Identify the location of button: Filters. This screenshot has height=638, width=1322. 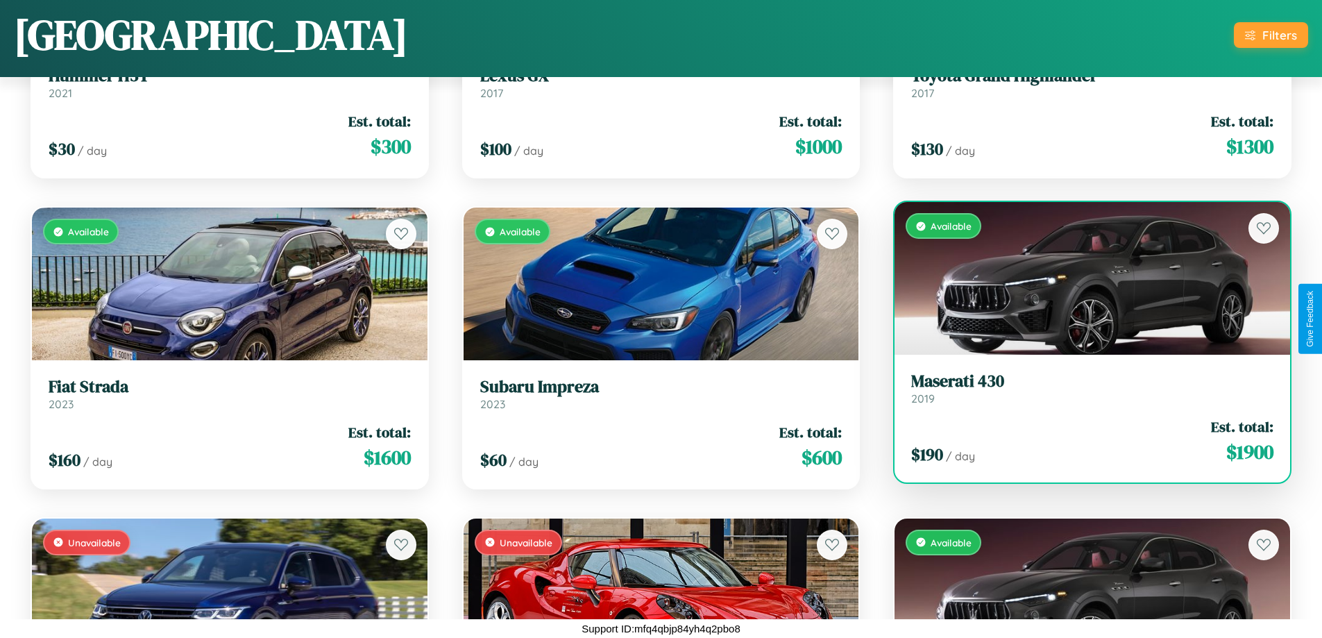
(1271, 35).